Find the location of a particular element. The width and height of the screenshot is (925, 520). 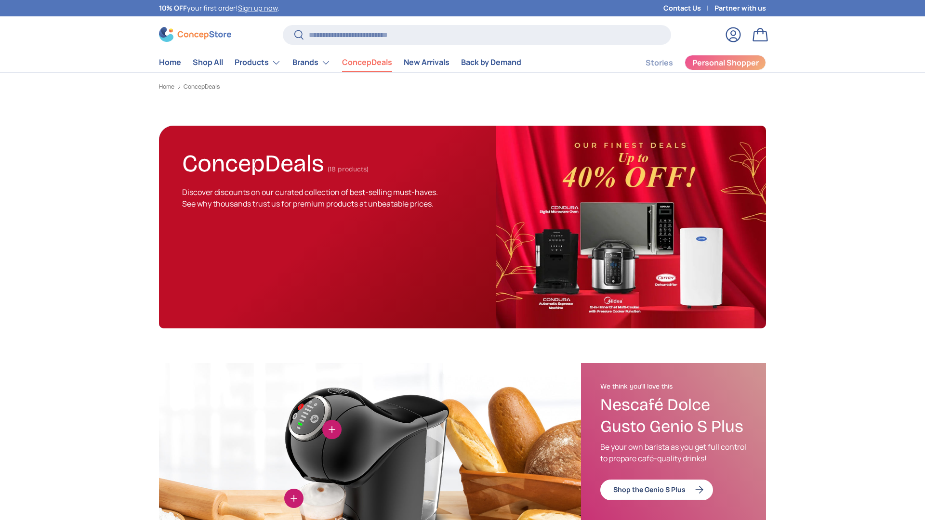

nav: Breadcrumbs is located at coordinates (463, 87).